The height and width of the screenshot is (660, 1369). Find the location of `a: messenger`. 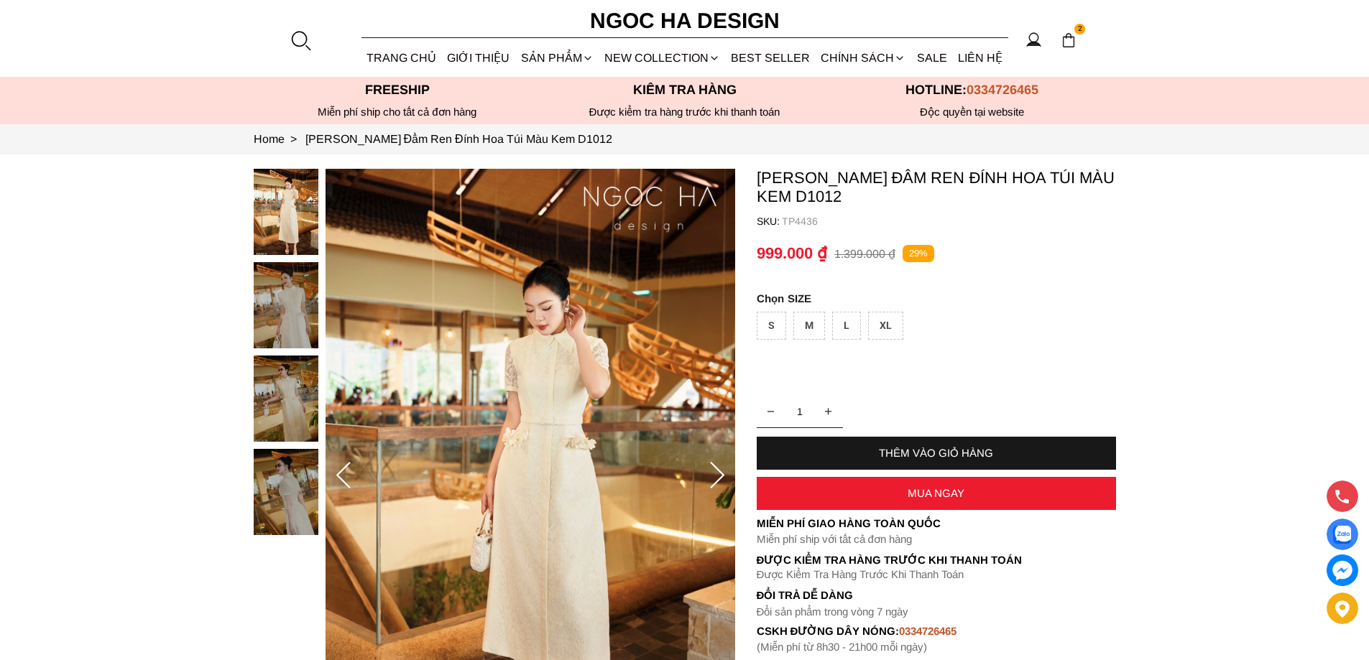

a: messenger is located at coordinates (1342, 571).